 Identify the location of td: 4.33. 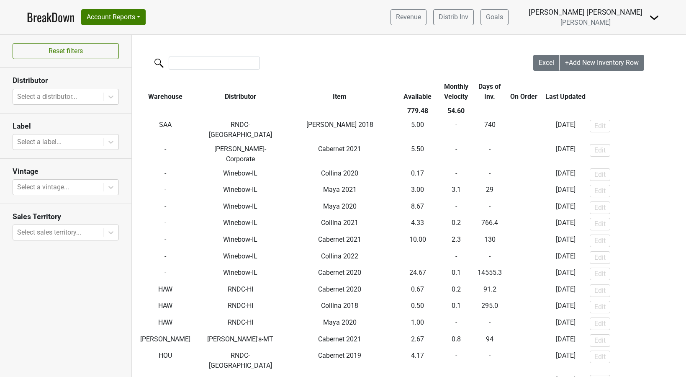
(418, 224).